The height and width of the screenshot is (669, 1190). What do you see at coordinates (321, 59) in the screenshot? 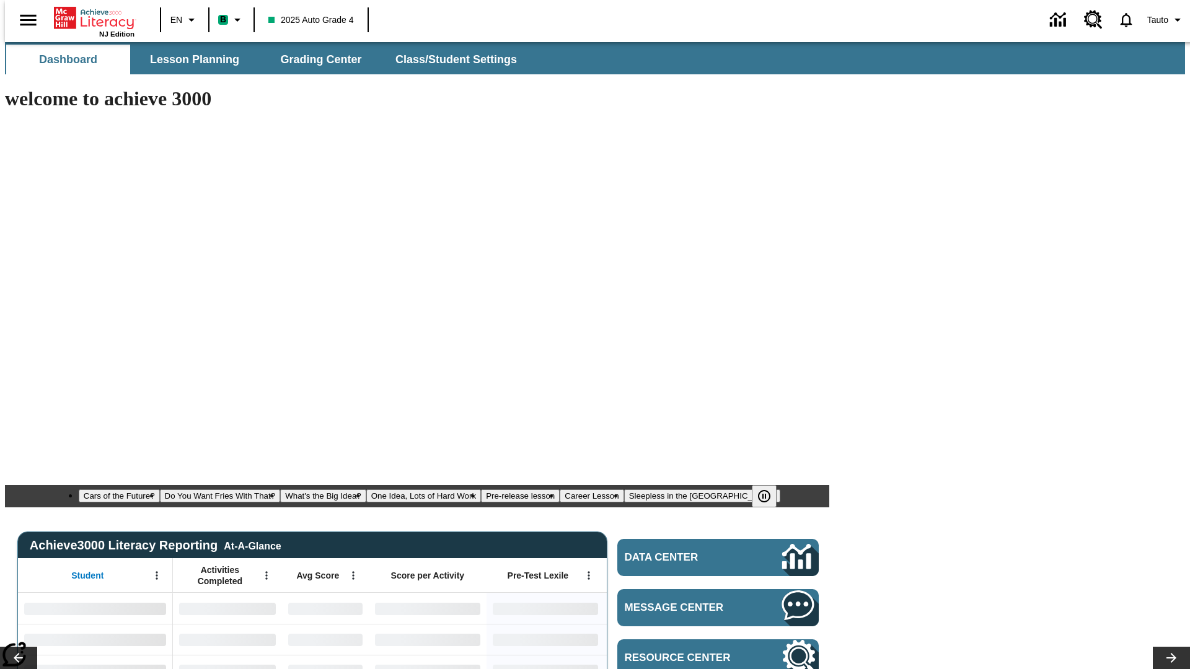
I see `button: Grading Center` at bounding box center [321, 59].